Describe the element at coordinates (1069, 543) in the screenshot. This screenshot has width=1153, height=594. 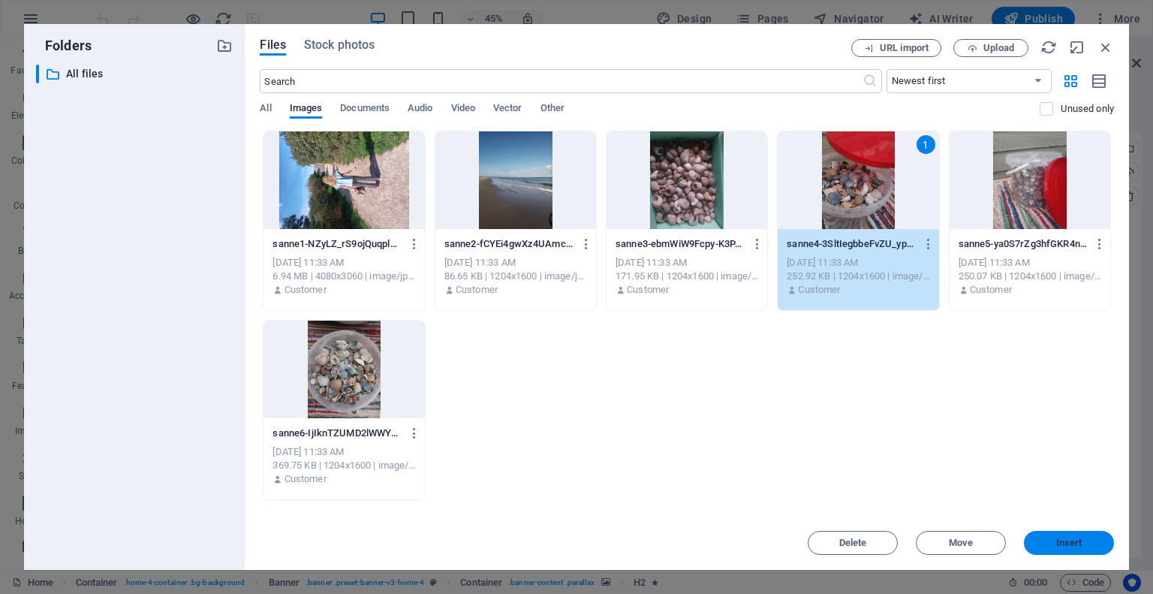
I see `button: Insert` at that location.